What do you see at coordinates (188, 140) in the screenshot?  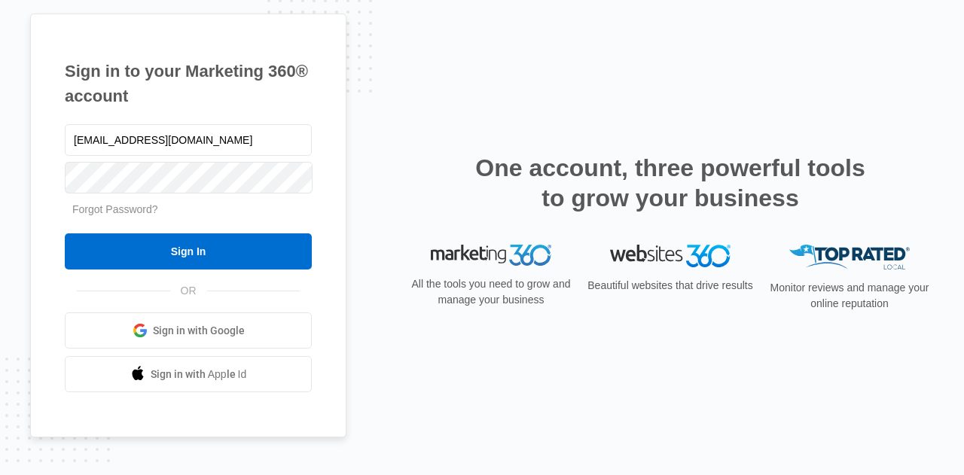 I see `input: Email` at bounding box center [188, 140].